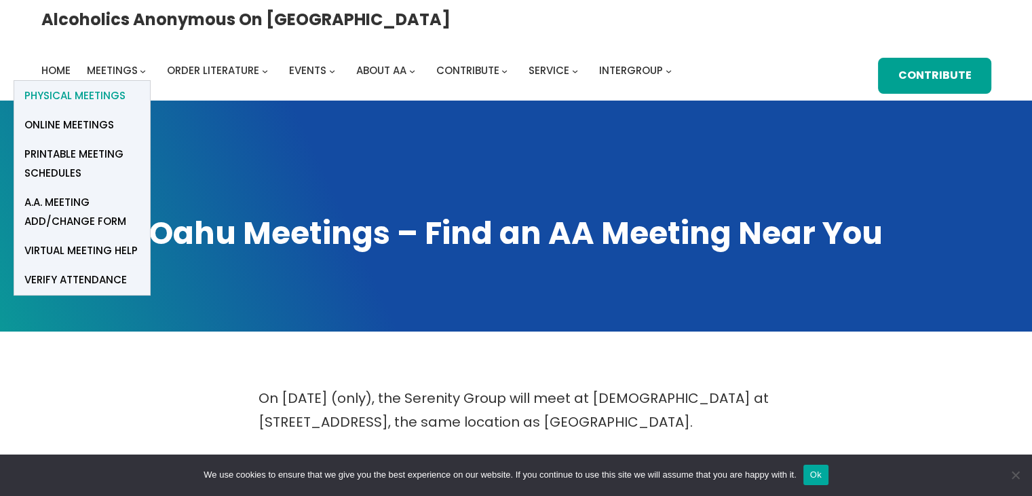 The image size is (1032, 496). Describe the element at coordinates (517, 233) in the screenshot. I see `h1: Oahu Meetings – Find an AA Meeting Near You` at that location.